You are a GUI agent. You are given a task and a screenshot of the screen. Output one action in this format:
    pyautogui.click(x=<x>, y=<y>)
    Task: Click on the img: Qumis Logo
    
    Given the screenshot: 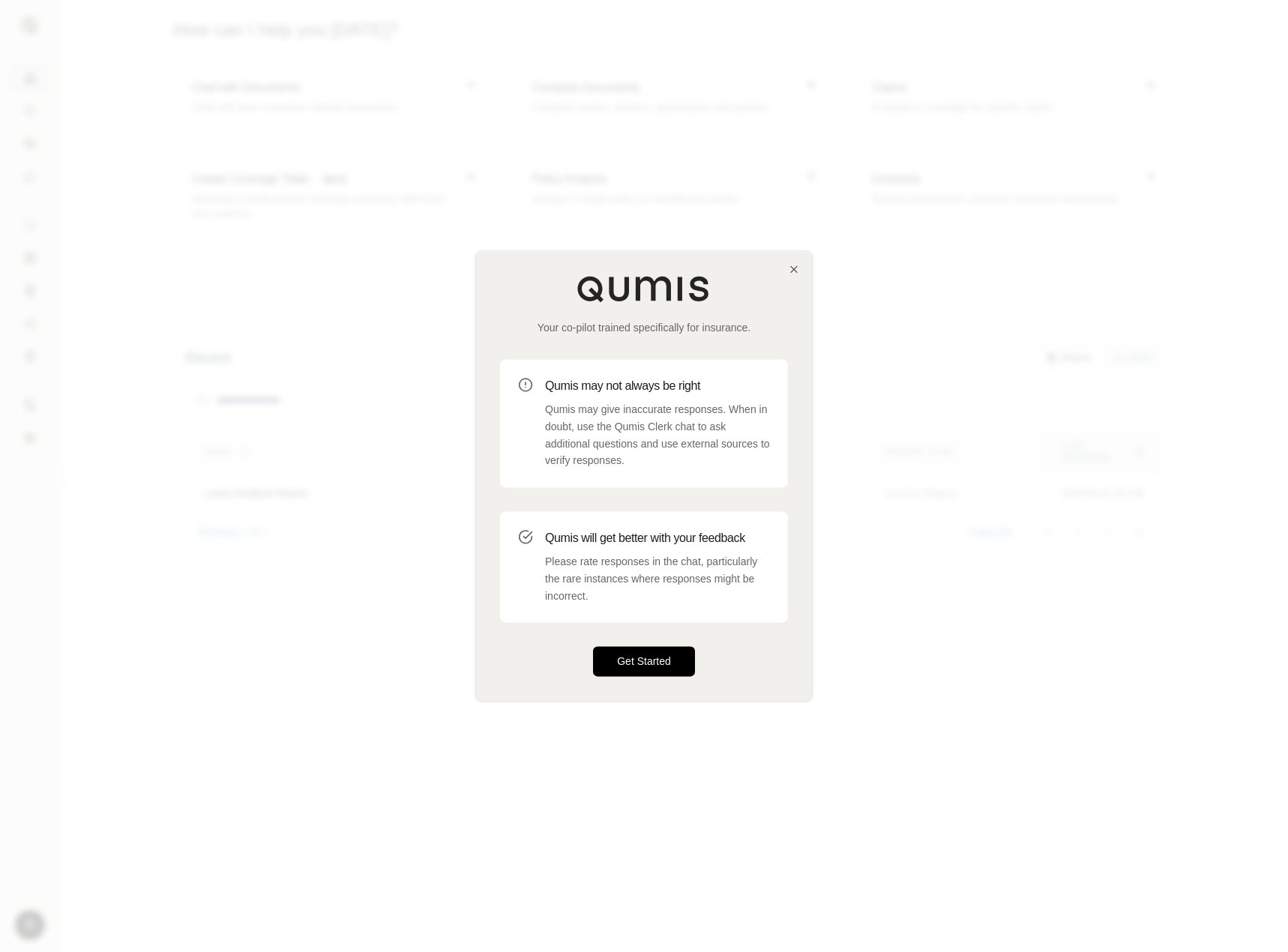 What is the action you would take?
    pyautogui.click(x=644, y=289)
    